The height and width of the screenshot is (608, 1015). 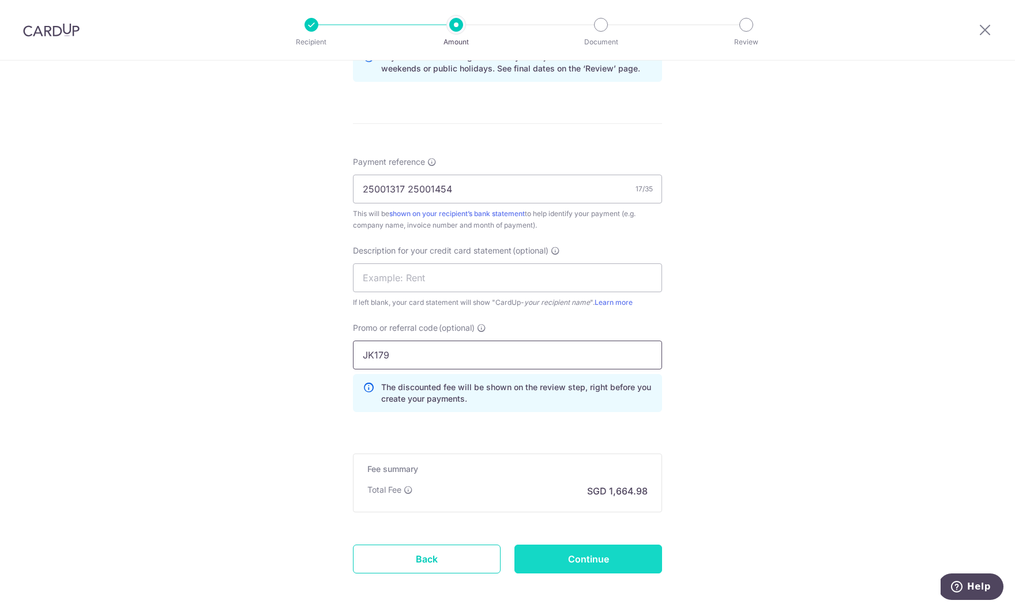 I want to click on div: 17/35, so click(x=644, y=189).